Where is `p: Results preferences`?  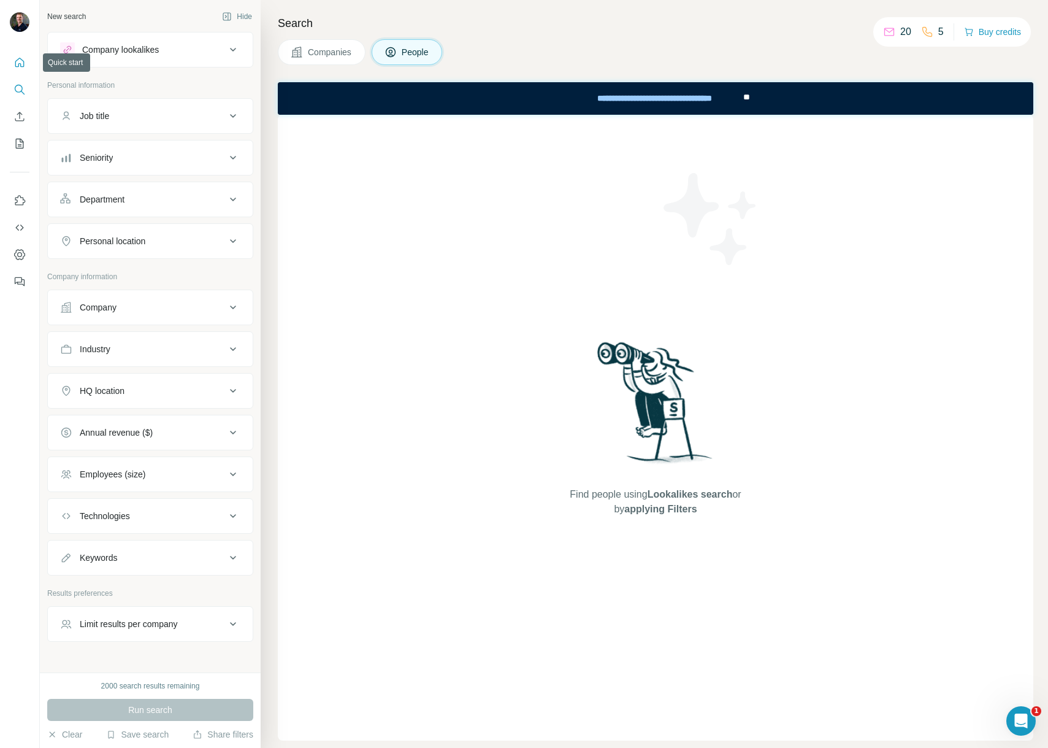
p: Results preferences is located at coordinates (150, 593).